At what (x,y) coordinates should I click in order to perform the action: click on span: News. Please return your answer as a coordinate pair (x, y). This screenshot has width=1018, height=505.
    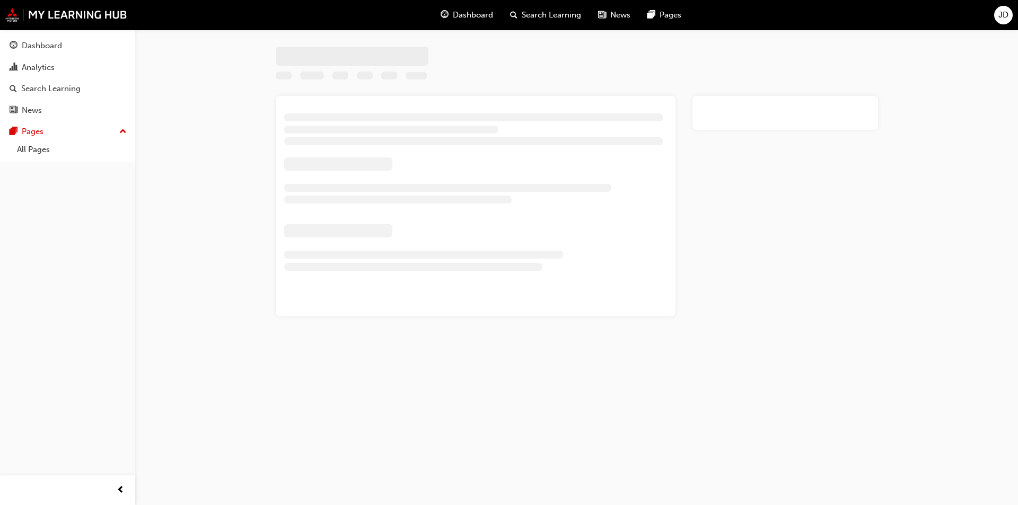
    Looking at the image, I should click on (620, 15).